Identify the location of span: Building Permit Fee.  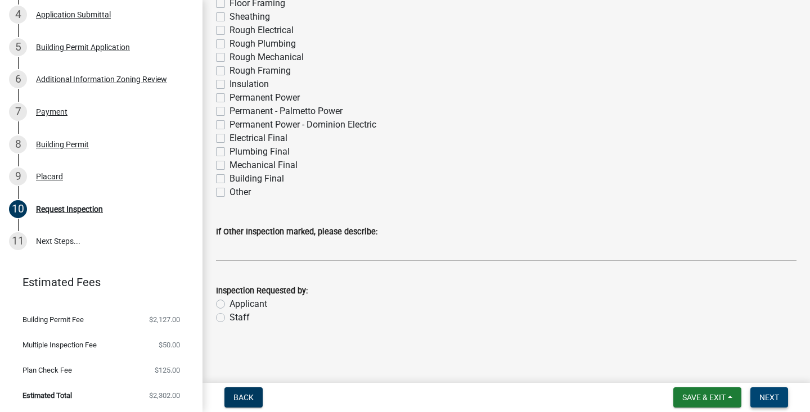
(53, 320).